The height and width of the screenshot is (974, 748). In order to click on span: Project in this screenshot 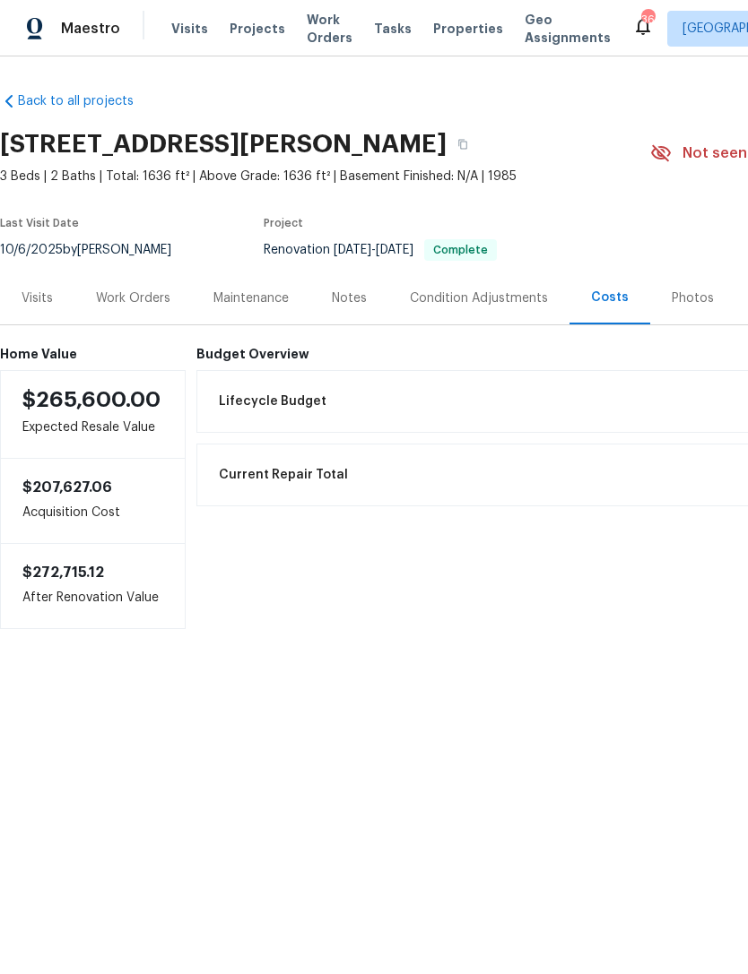, I will do `click(283, 223)`.